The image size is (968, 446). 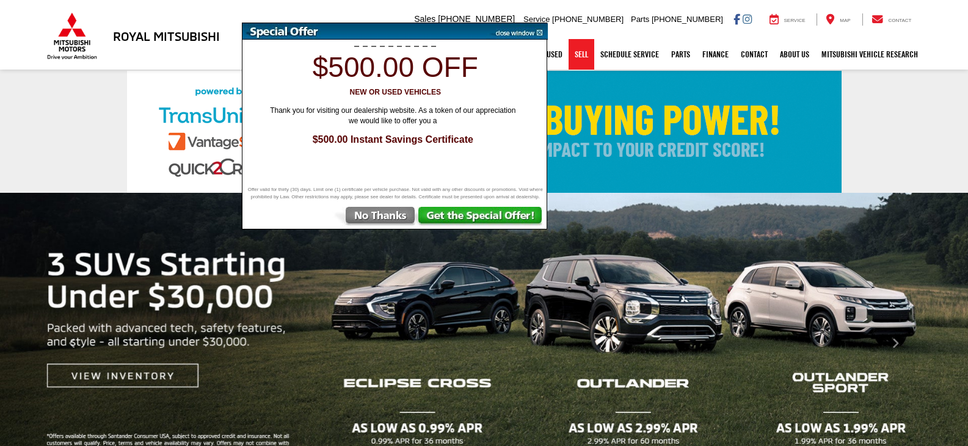 I want to click on a: Schedule Service: Opens in a new tab, so click(x=630, y=54).